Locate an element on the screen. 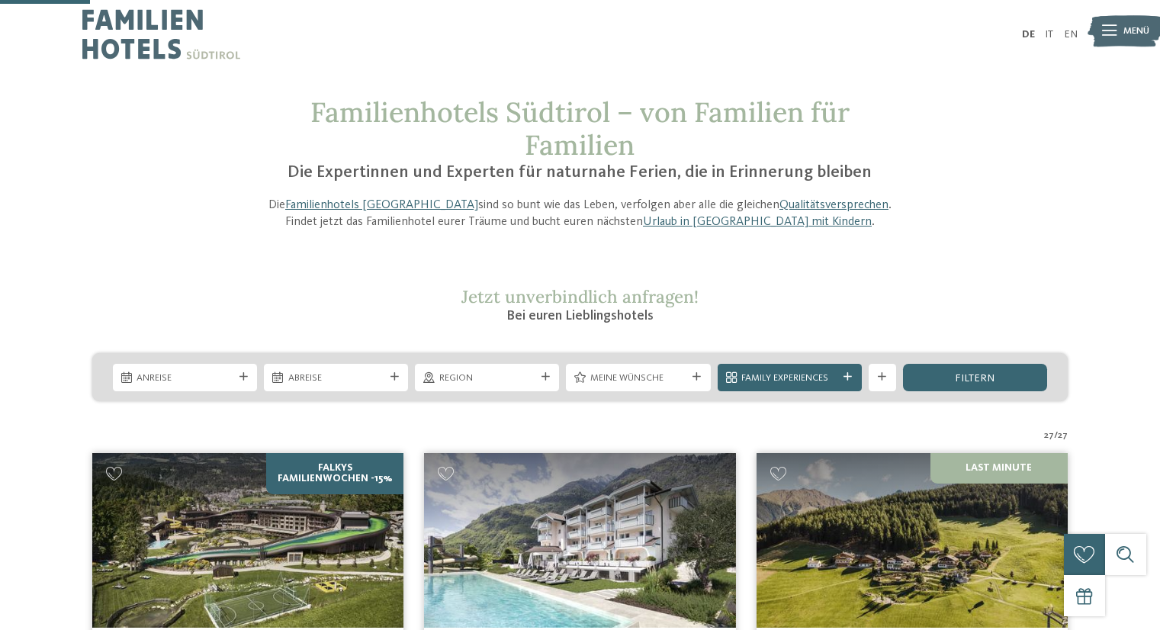  a: DE is located at coordinates (1028, 34).